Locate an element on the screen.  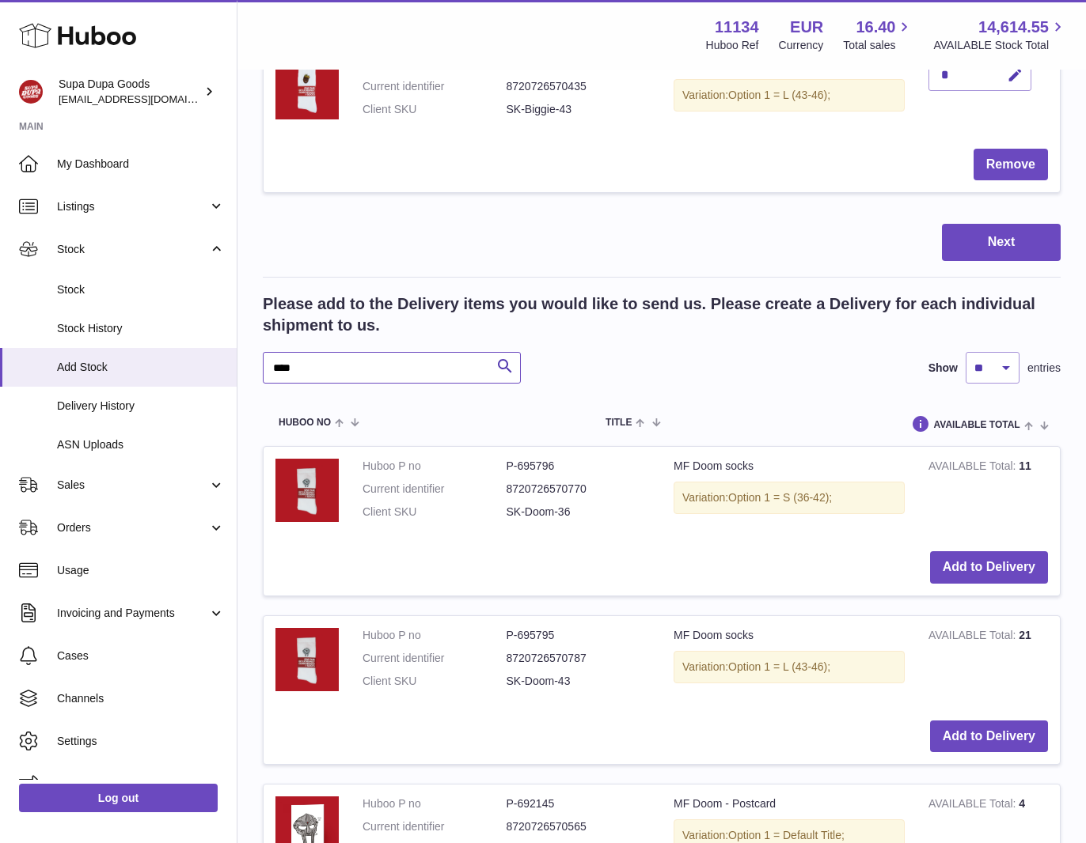
div: Currency is located at coordinates (801, 45).